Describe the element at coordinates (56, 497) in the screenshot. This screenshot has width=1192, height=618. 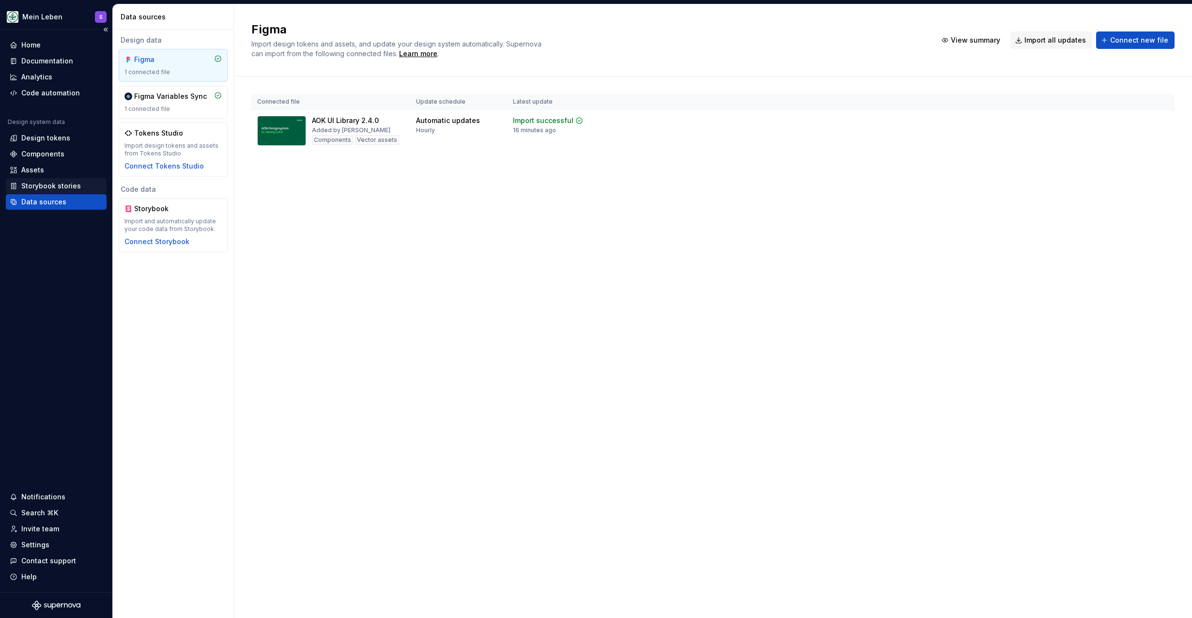
I see `button: Notifications` at that location.